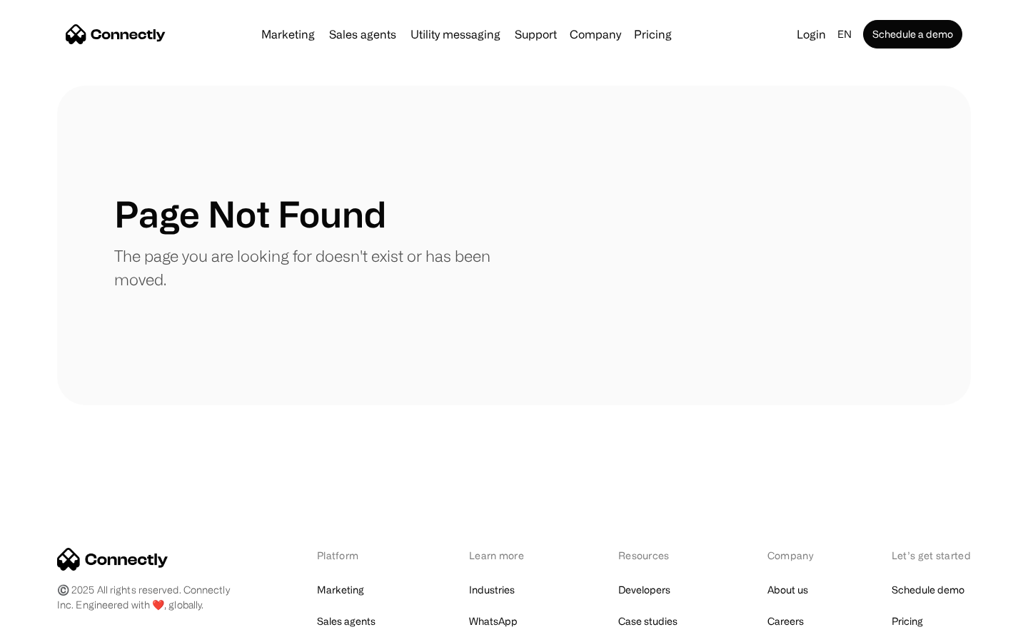  What do you see at coordinates (931, 555) in the screenshot?
I see `div: Let’s get started` at bounding box center [931, 555].